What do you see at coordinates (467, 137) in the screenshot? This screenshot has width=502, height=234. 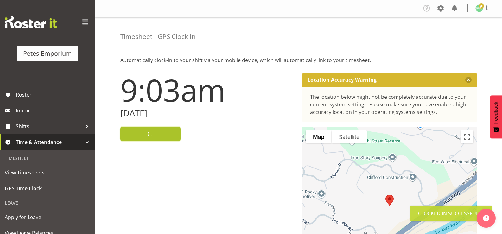 I see `button: Toggle fullscreen view` at bounding box center [467, 137].